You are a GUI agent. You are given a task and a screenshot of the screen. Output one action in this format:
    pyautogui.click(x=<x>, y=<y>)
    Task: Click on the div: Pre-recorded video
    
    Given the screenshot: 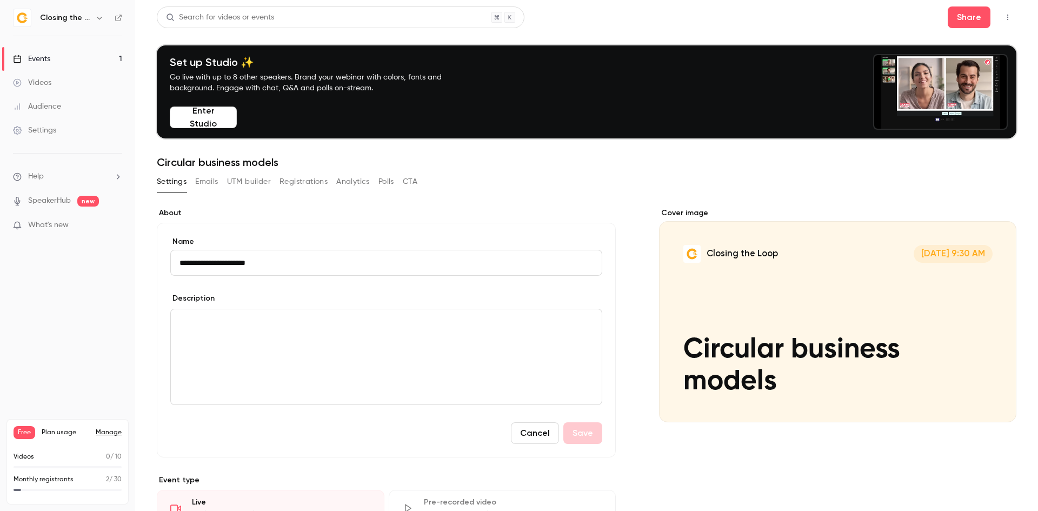 What is the action you would take?
    pyautogui.click(x=513, y=502)
    